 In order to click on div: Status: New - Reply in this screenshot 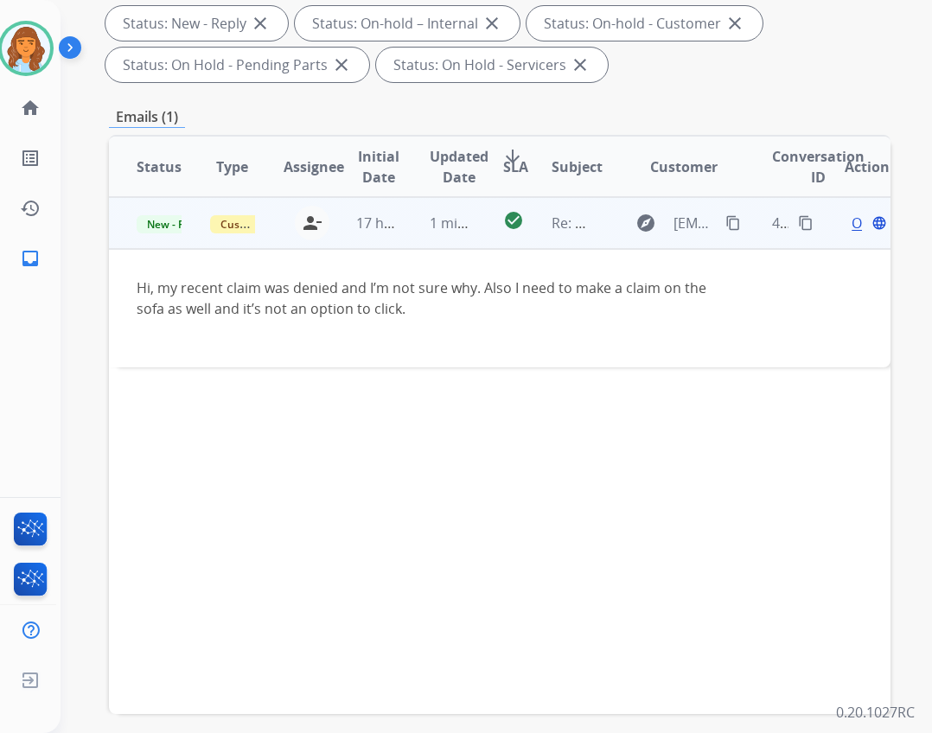, I will do `click(196, 23)`.